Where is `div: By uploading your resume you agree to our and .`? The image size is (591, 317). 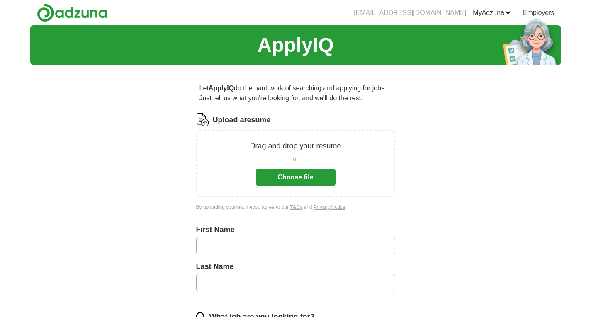
div: By uploading your resume you agree to our and . is located at coordinates (296, 207).